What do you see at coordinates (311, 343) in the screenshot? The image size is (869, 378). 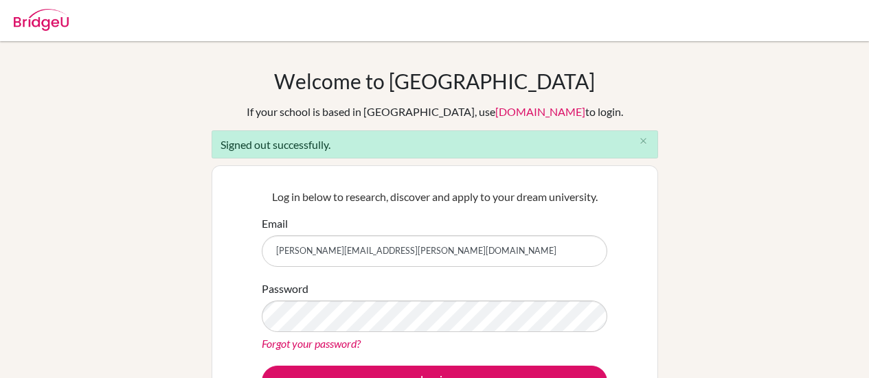 I see `a: Forgot your password?` at bounding box center [311, 343].